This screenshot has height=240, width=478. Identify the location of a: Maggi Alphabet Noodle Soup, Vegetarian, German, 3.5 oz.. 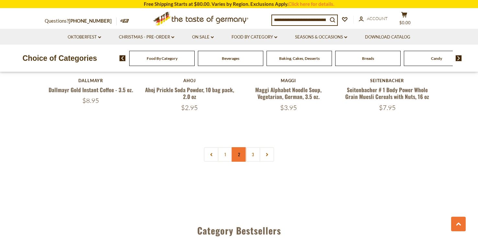
(288, 93).